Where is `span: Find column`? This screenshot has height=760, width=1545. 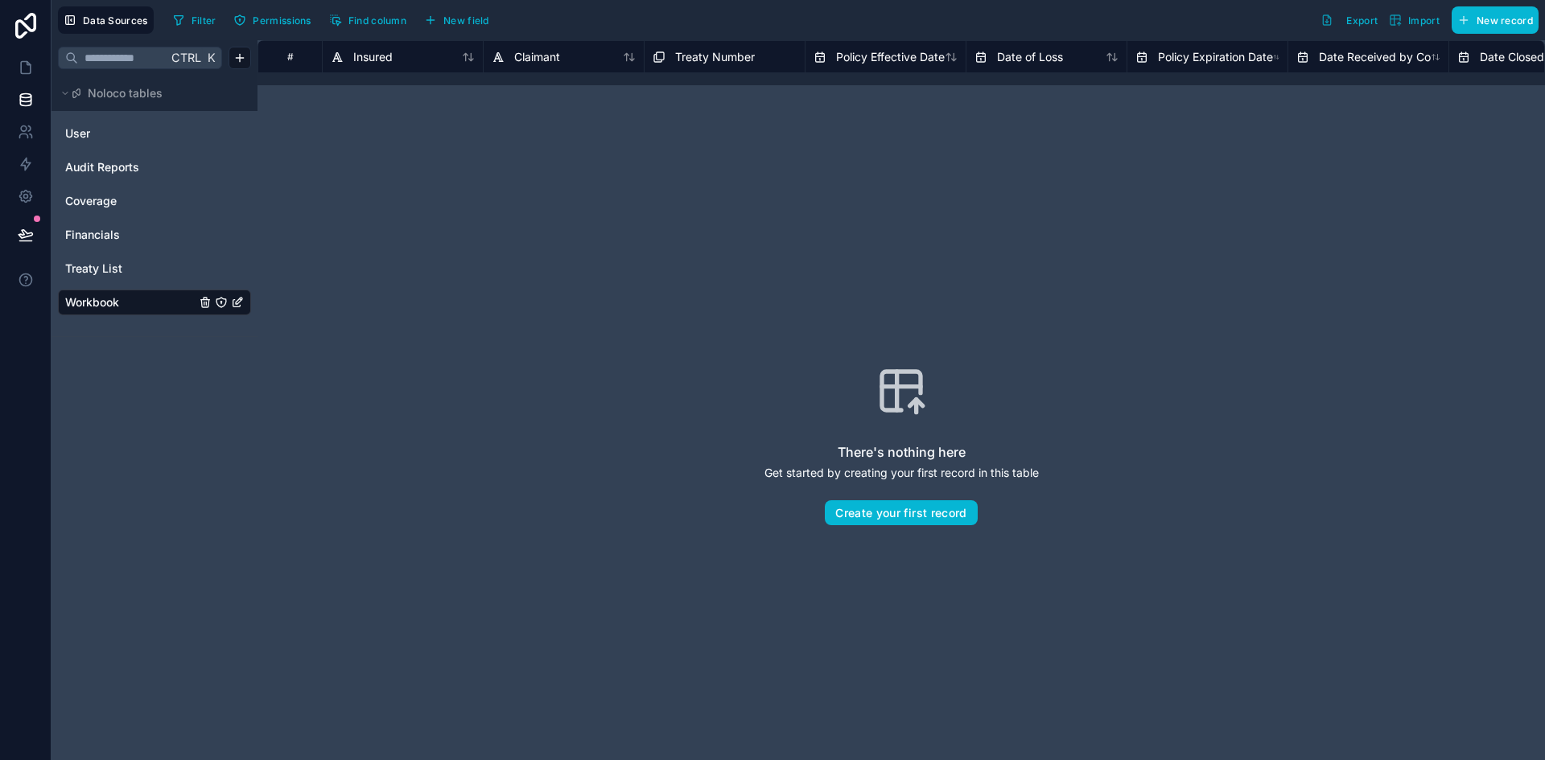 span: Find column is located at coordinates (377, 20).